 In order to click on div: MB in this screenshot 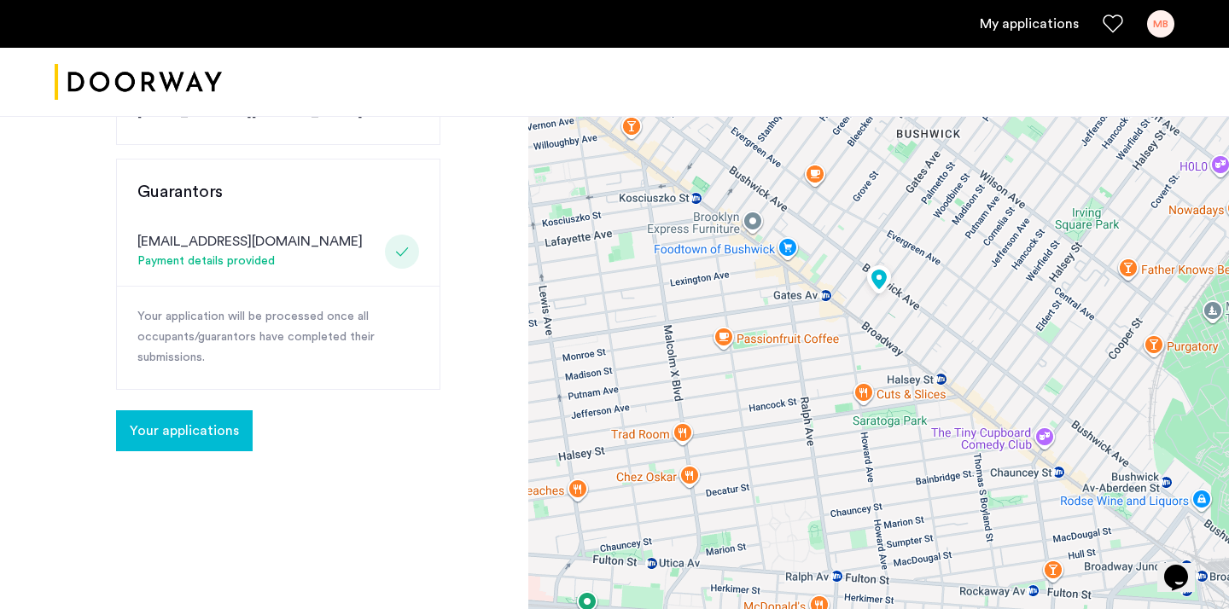, I will do `click(1160, 24)`.